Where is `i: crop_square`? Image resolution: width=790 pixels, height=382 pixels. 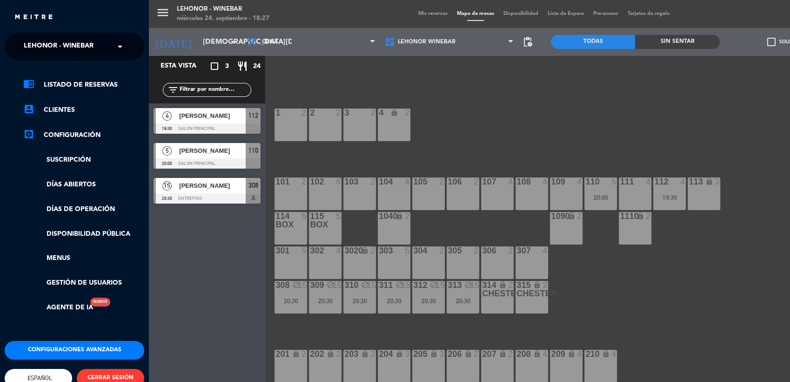 i: crop_square is located at coordinates (214, 66).